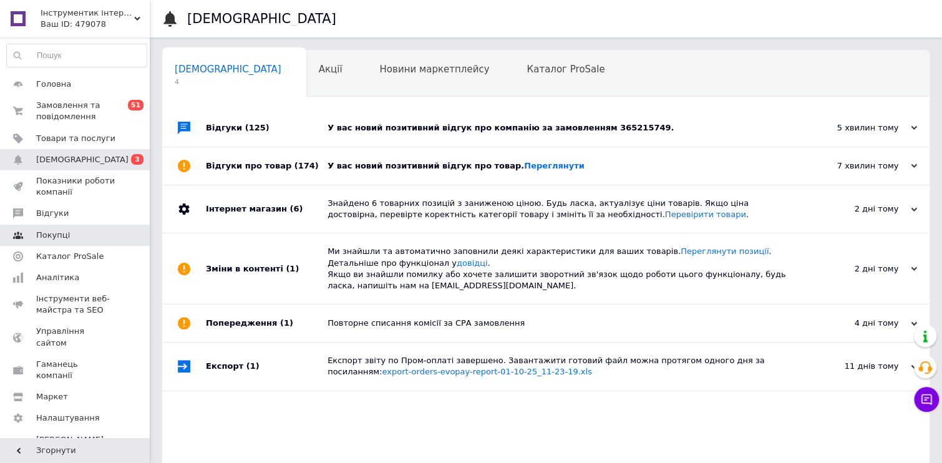 The image size is (942, 463). I want to click on div: Експорт звіту по Пром-оплаті завершено. Завантажити готовий файл можна протягом одного дня за пос..., so click(560, 366).